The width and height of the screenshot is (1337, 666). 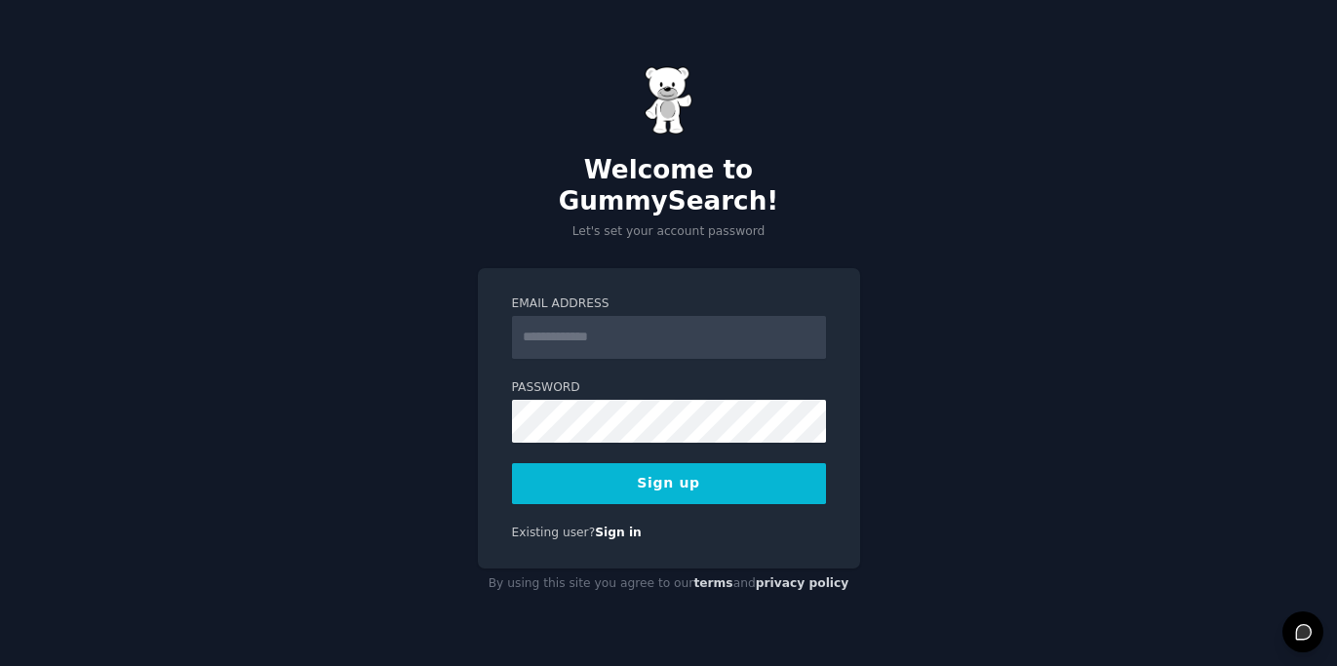 I want to click on span: Existing user?, so click(x=554, y=533).